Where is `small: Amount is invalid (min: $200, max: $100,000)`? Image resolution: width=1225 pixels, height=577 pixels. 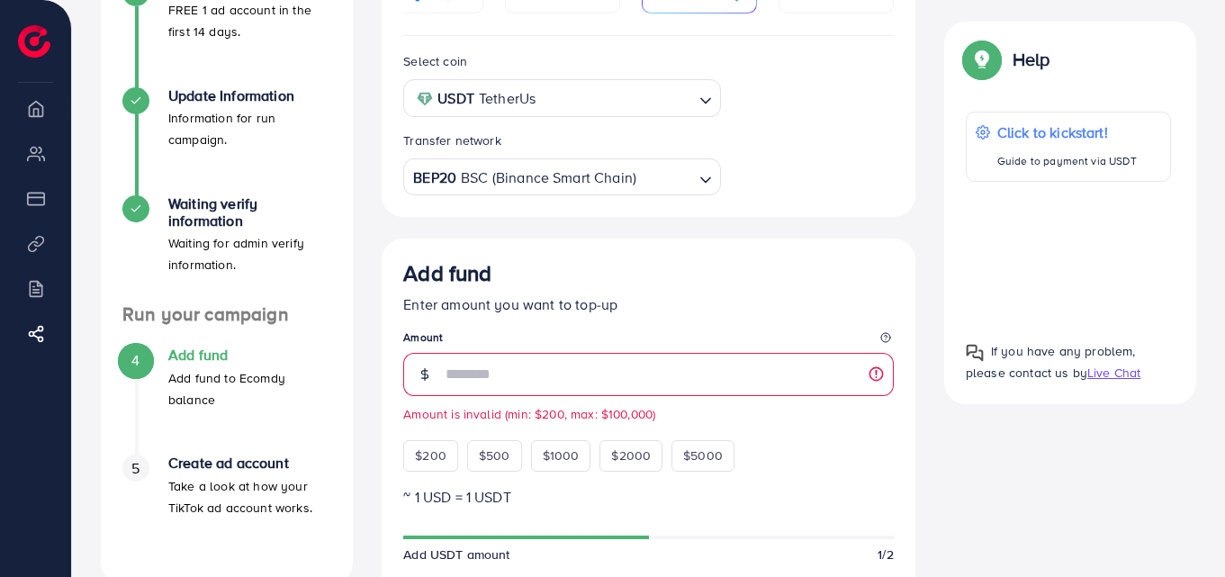 small: Amount is invalid (min: $200, max: $100,000) is located at coordinates (648, 414).